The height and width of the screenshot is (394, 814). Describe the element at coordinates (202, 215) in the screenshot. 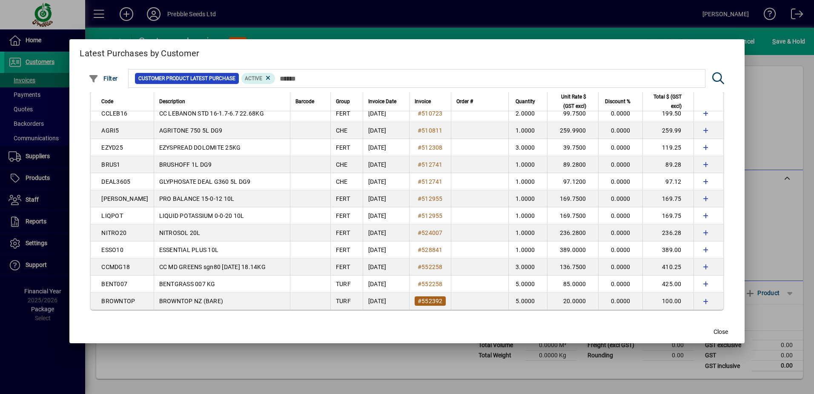

I see `span: LIQUID POTASSIUM 0-0-20 10L` at that location.